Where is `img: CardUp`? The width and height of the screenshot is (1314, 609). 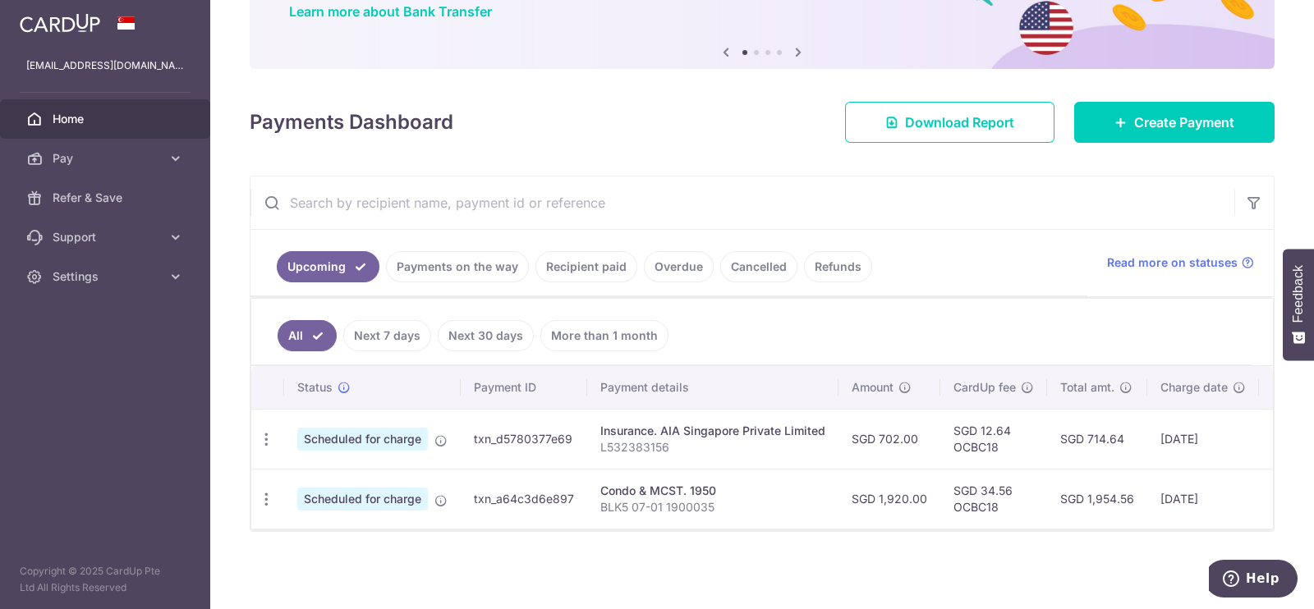 img: CardUp is located at coordinates (60, 23).